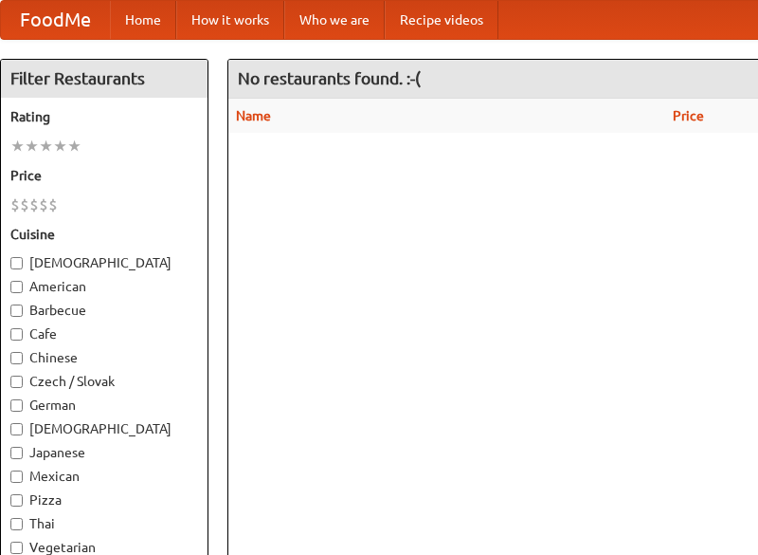 This screenshot has height=555, width=758. What do you see at coordinates (104, 334) in the screenshot?
I see `label: Cafe` at bounding box center [104, 334].